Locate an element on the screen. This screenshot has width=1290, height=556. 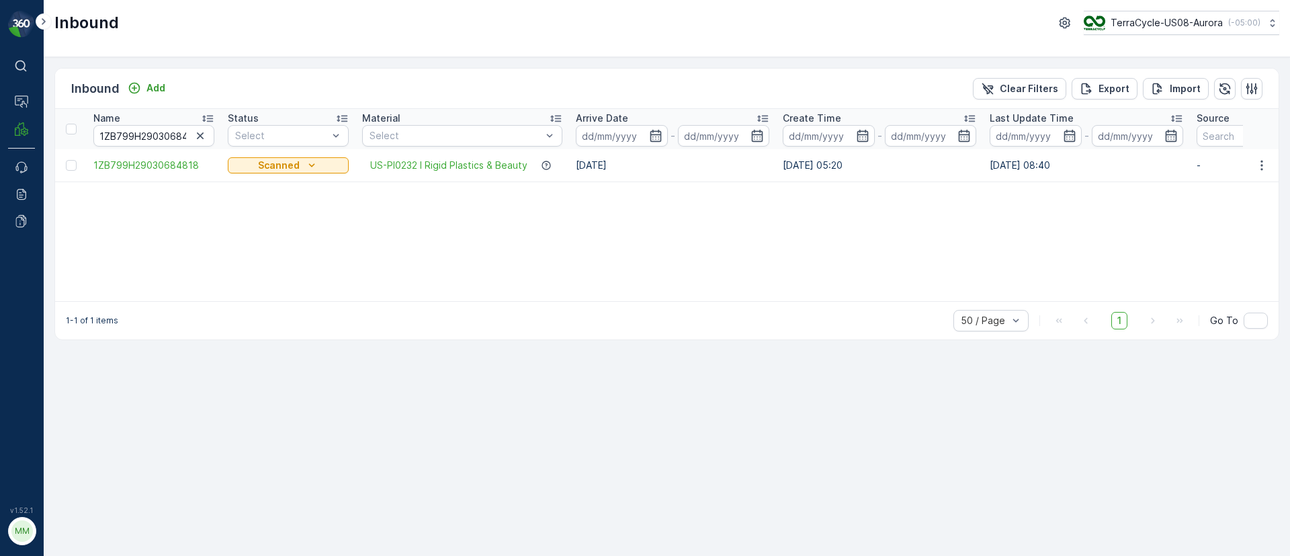
span: 1 is located at coordinates (1120, 321).